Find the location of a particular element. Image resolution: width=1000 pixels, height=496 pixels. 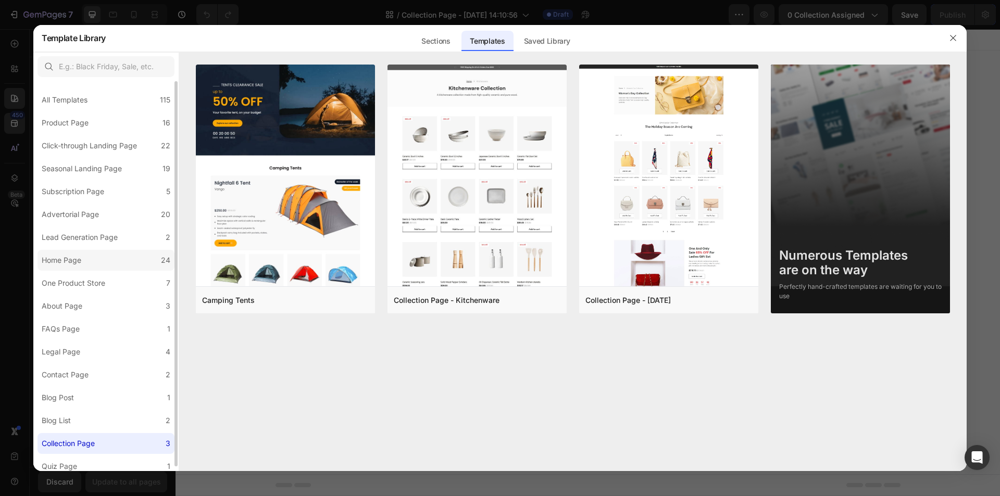

div: Templates is located at coordinates (487, 41).